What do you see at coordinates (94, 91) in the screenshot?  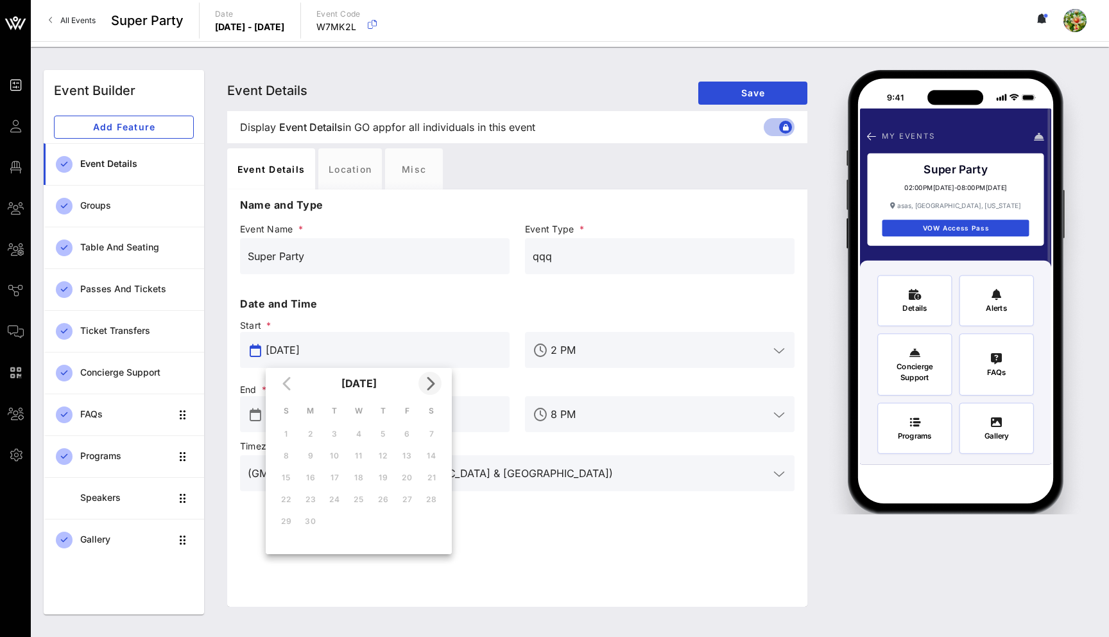 I see `div: Event Builder` at bounding box center [94, 91].